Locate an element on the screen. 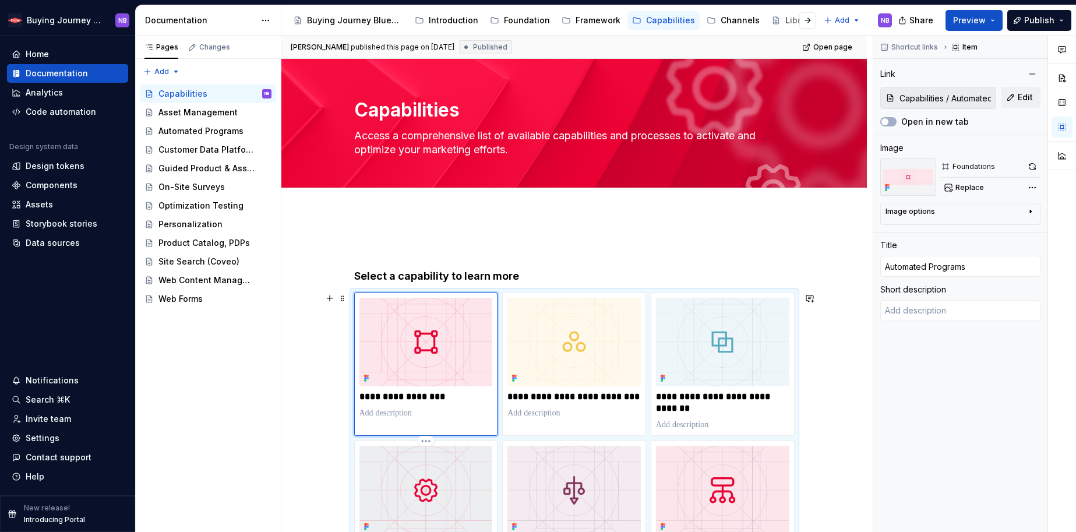 This screenshot has height=532, width=1076. a: Web Forms is located at coordinates (208, 299).